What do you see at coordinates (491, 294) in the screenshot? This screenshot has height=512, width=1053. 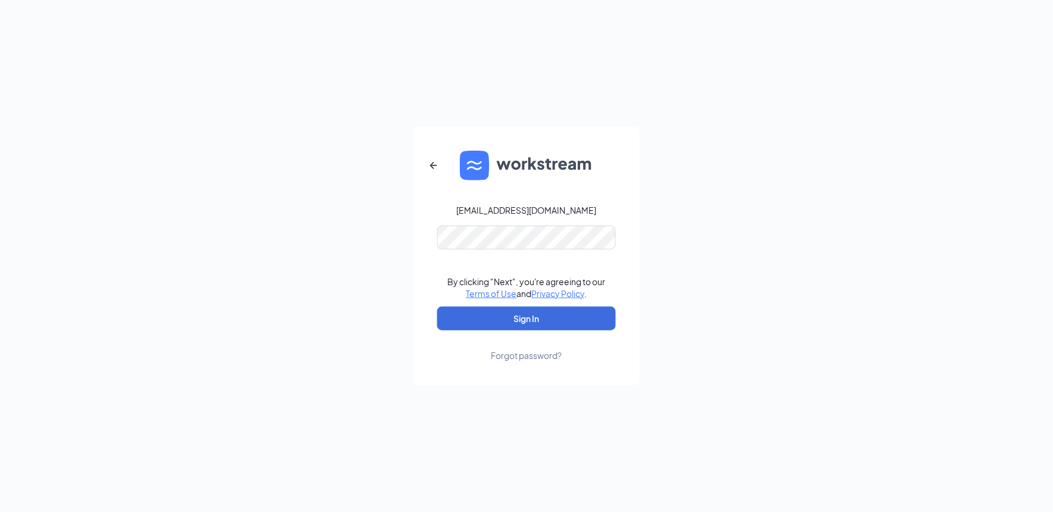 I see `a: Terms of Use` at bounding box center [491, 294].